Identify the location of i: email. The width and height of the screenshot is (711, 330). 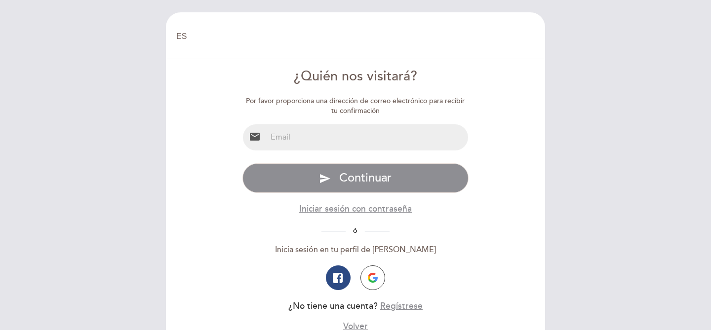
(255, 137).